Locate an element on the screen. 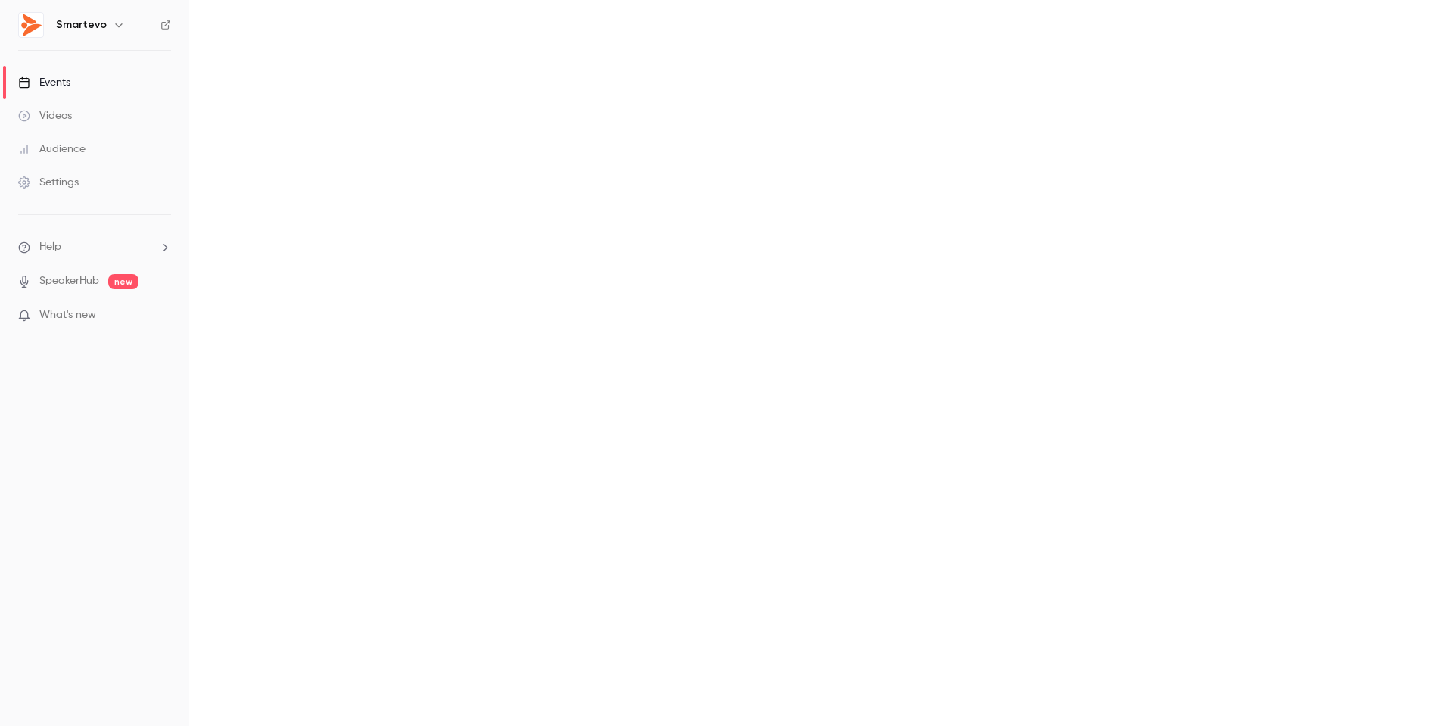 This screenshot has width=1441, height=726. span: What's new is located at coordinates (67, 315).